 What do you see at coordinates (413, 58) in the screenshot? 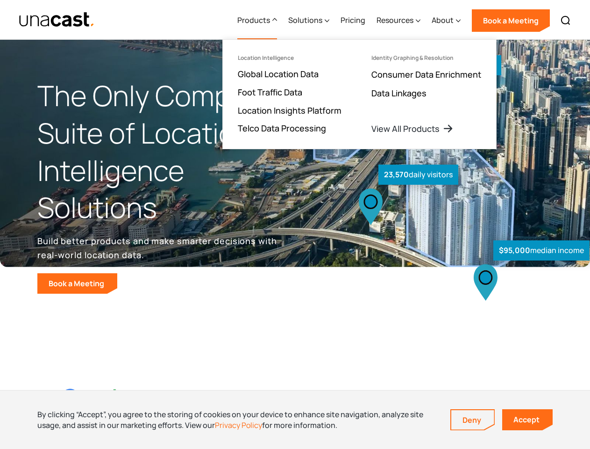
I see `div: Identity Graphing & Resolution` at bounding box center [413, 58].